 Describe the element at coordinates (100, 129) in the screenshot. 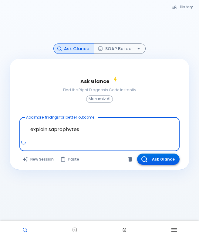

I see `textarea: explain saprophytes` at that location.